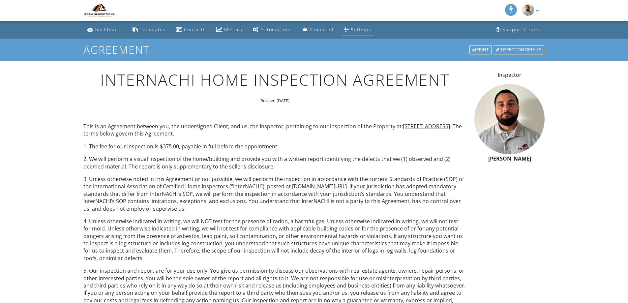 The height and width of the screenshot is (303, 628). Describe the element at coordinates (518, 30) in the screenshot. I see `a: Support Center` at that location.